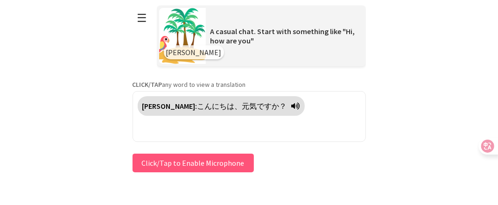 The image size is (498, 205). Describe the element at coordinates (221, 106) in the screenshot. I see `div: Click to translate` at that location.